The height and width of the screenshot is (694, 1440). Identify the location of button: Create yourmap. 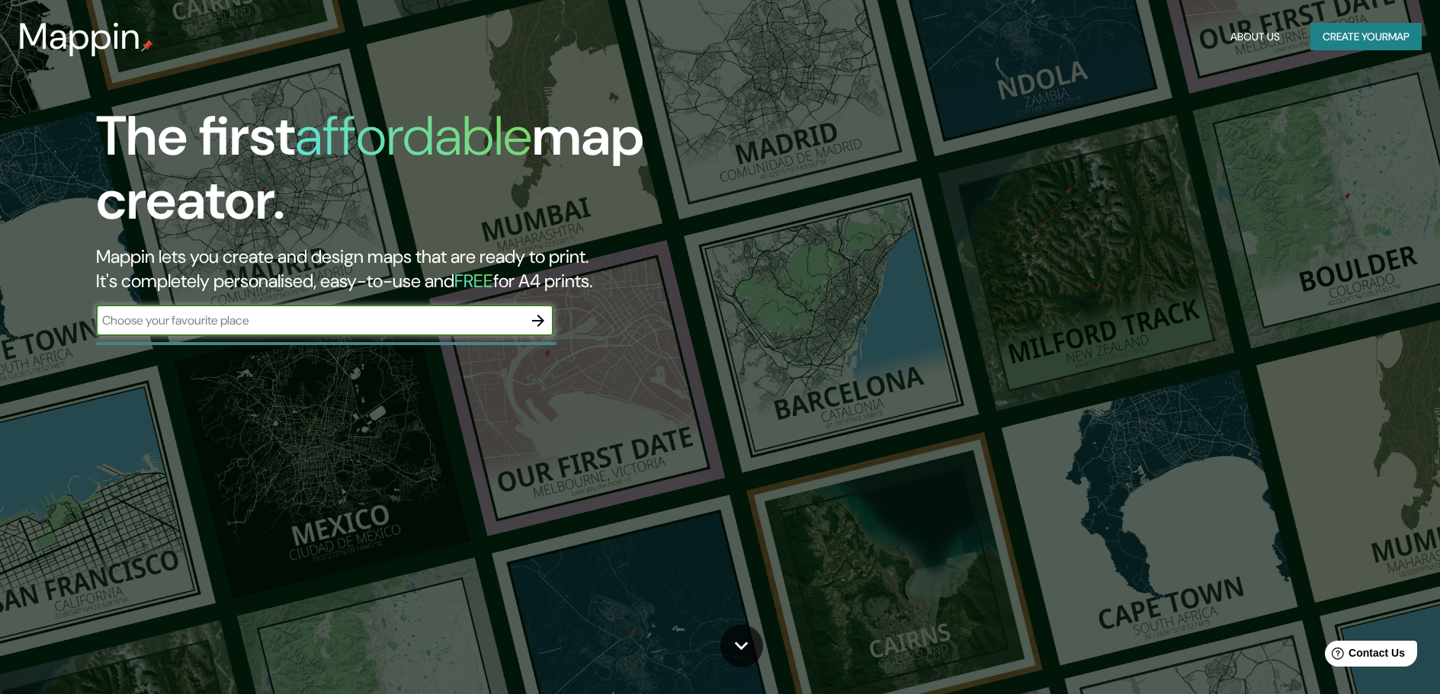
(1366, 37).